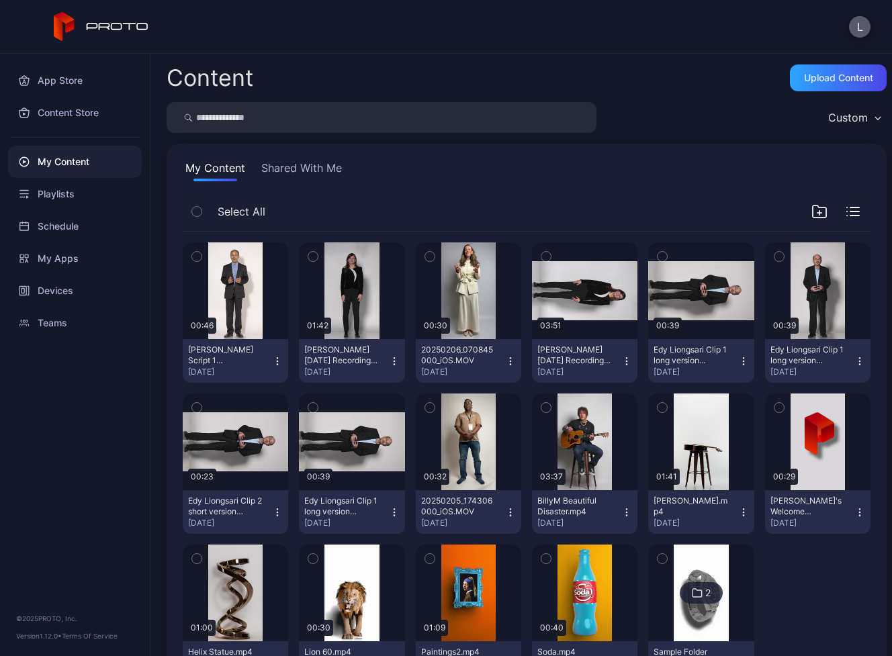  What do you see at coordinates (75, 259) in the screenshot?
I see `a: My Apps` at bounding box center [75, 259].